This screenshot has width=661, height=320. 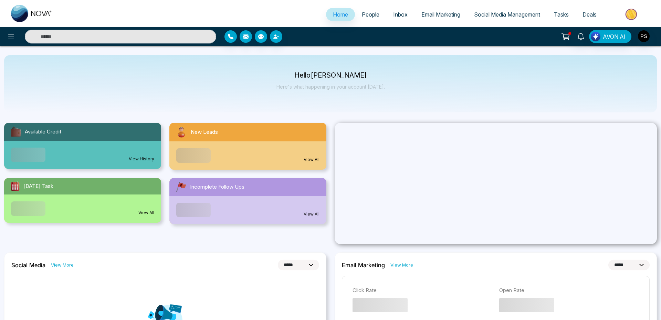 What do you see at coordinates (507, 14) in the screenshot?
I see `span: Social Media Management` at bounding box center [507, 14].